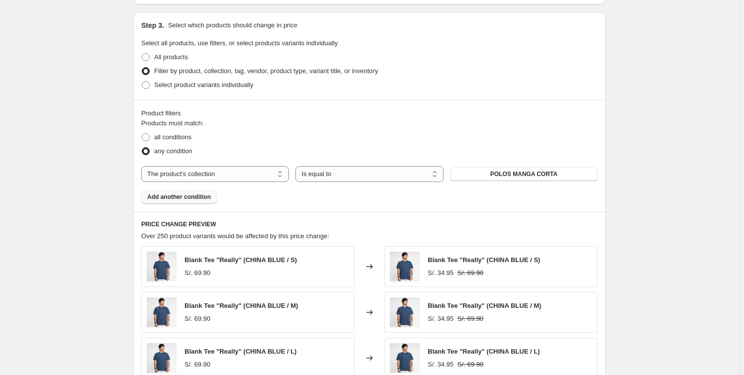 Image resolution: width=744 pixels, height=375 pixels. What do you see at coordinates (179, 197) in the screenshot?
I see `span: Add another condition` at bounding box center [179, 197].